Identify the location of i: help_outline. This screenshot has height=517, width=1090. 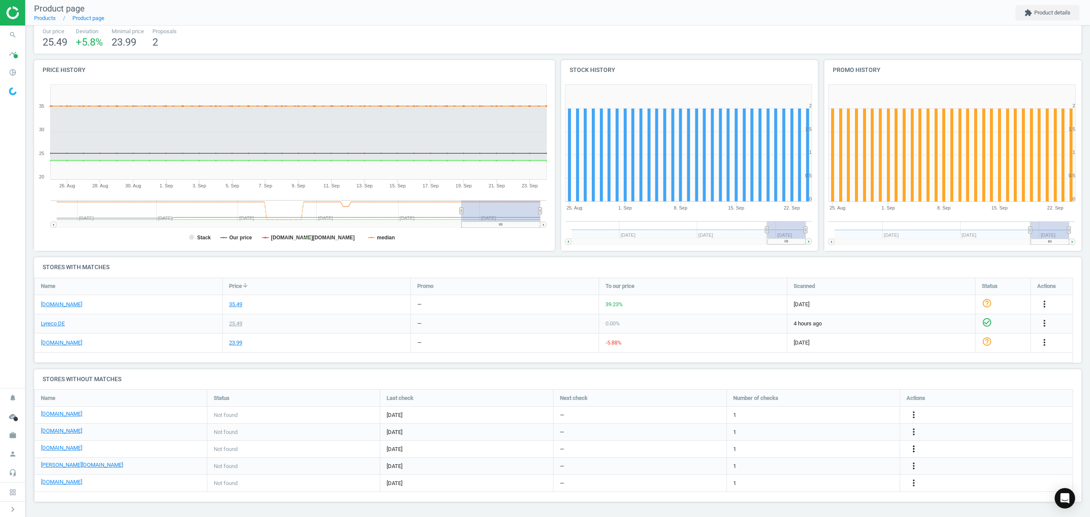
(987, 303).